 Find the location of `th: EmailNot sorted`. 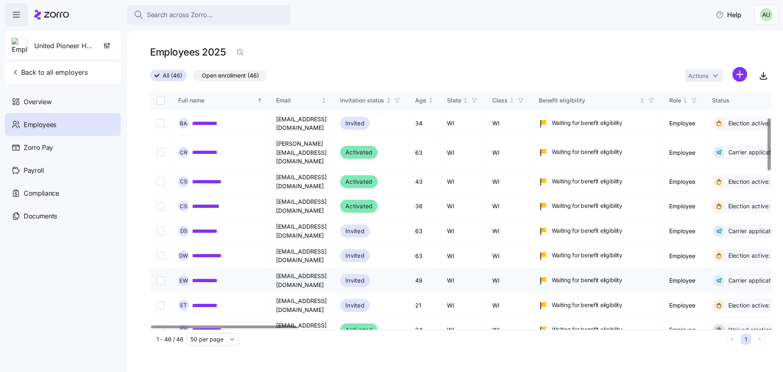

th: EmailNot sorted is located at coordinates (301, 100).